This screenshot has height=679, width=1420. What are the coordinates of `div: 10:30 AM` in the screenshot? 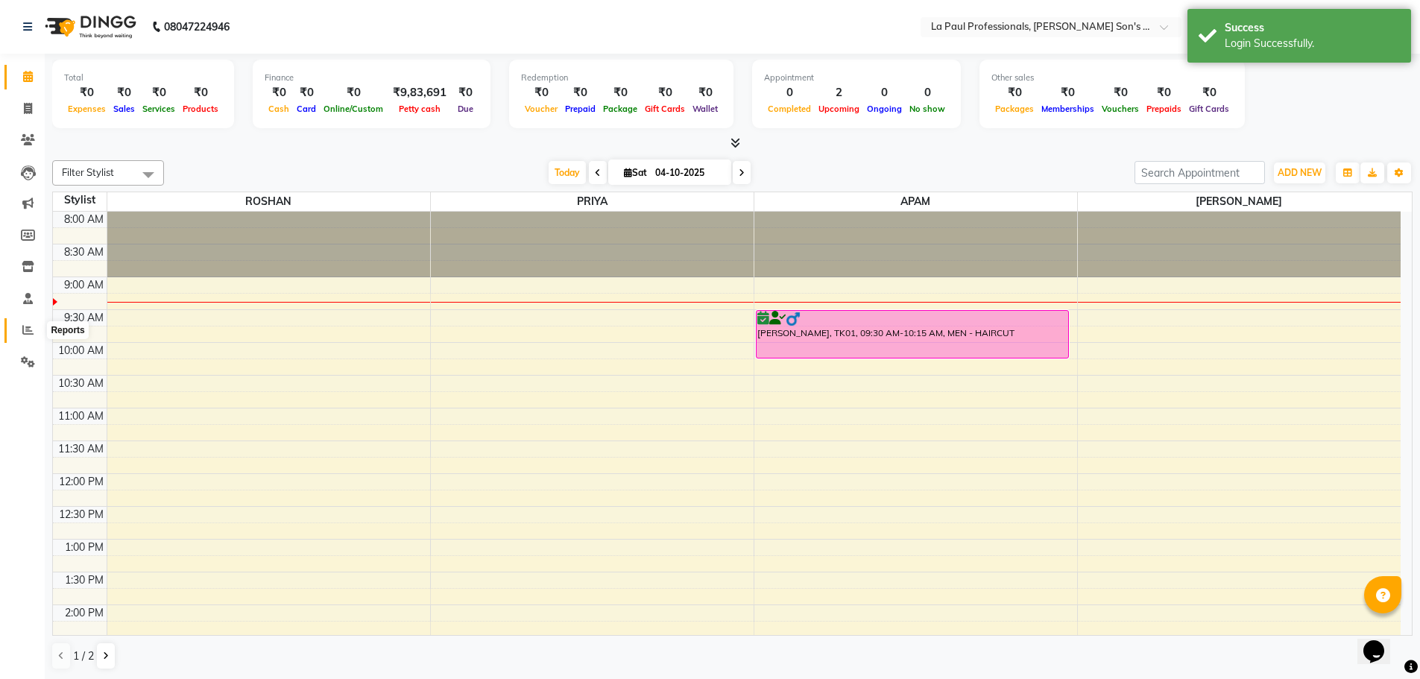 It's located at (80, 383).